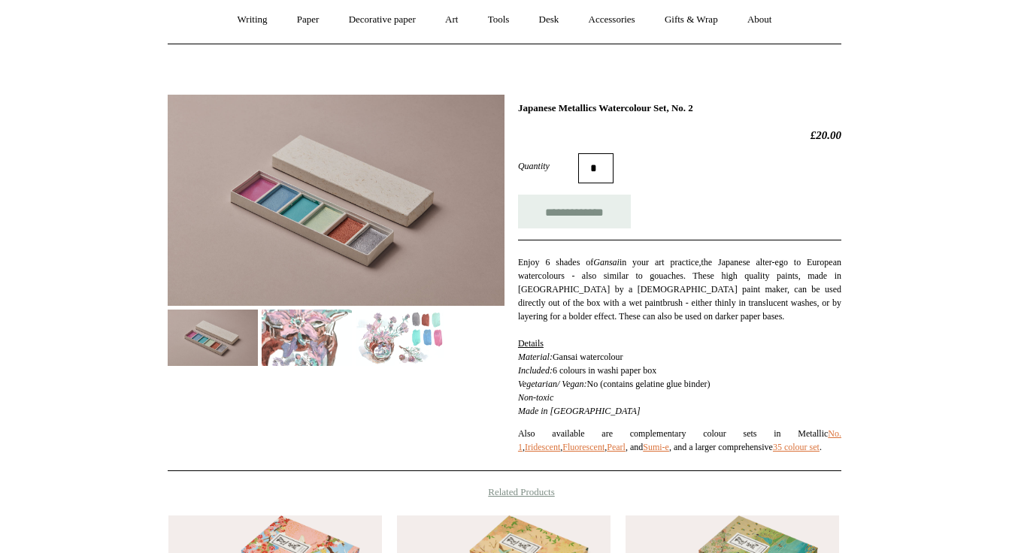  I want to click on em: Included:, so click(535, 371).